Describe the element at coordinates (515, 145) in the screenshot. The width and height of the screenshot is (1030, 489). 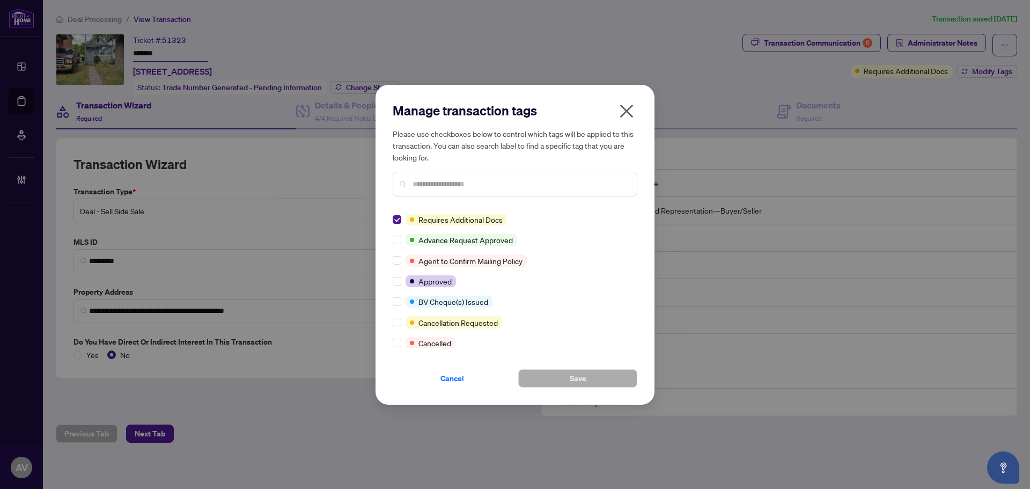
I see `h5: Please use checkboxes below to control which tags will be applied to this transaction. You can al...` at that location.